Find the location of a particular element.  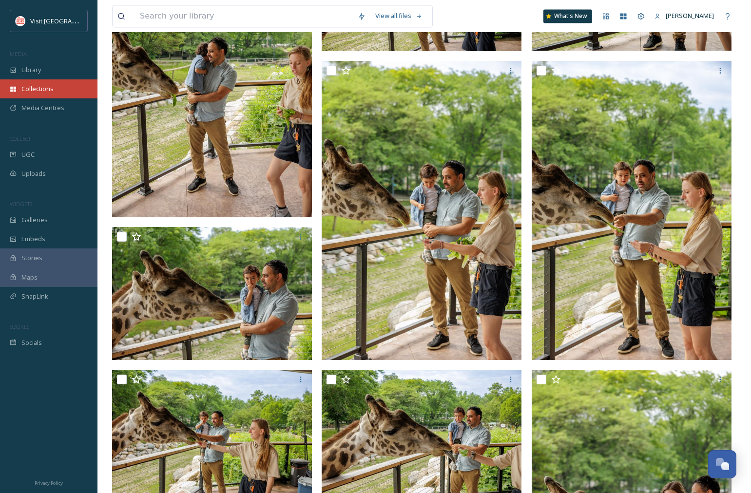

div: What's New is located at coordinates (568, 16).